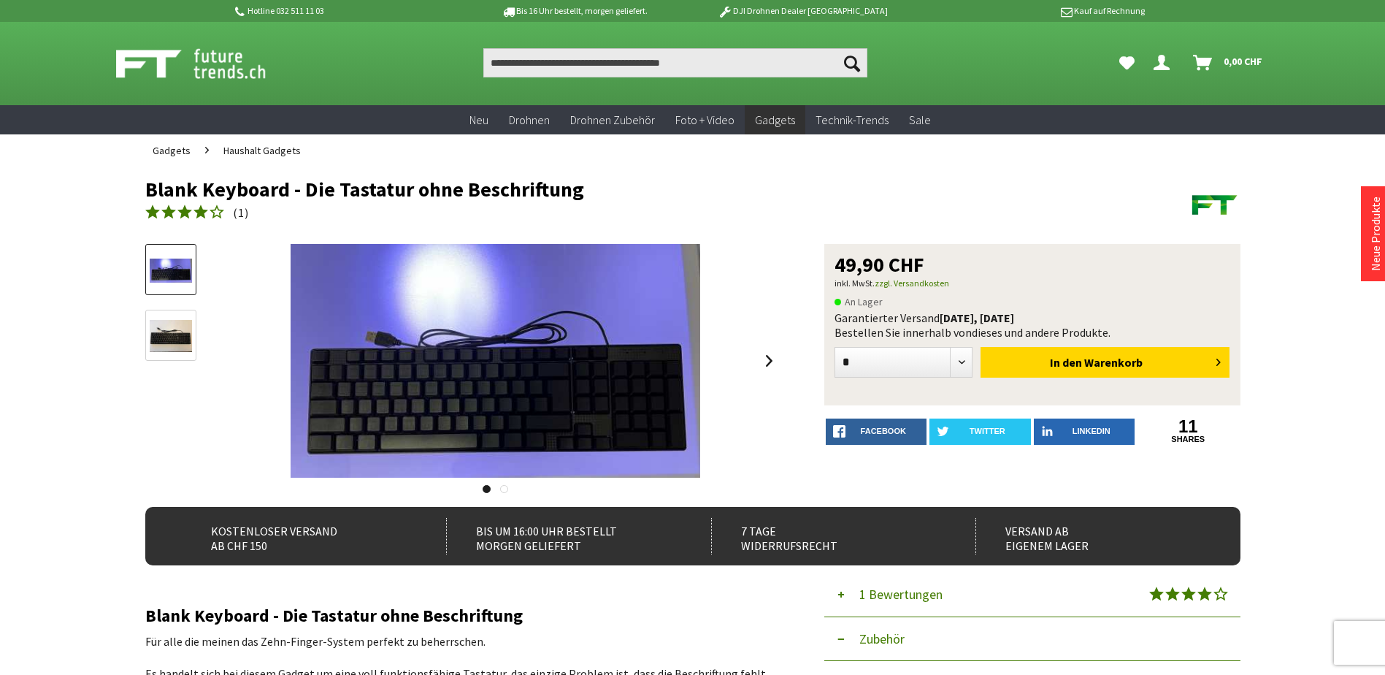 This screenshot has width=1385, height=675. I want to click on span: Neu, so click(479, 120).